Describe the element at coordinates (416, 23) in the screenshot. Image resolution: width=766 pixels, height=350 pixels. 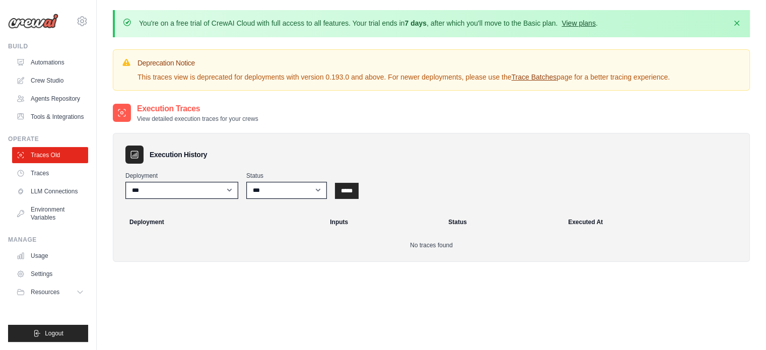
I see `strong: 7 days` at that location.